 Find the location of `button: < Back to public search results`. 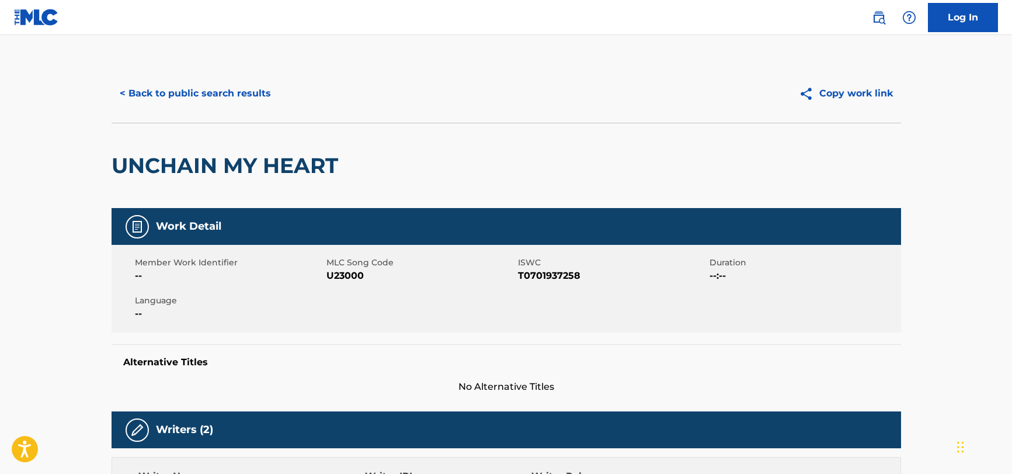

button: < Back to public search results is located at coordinates (195, 93).